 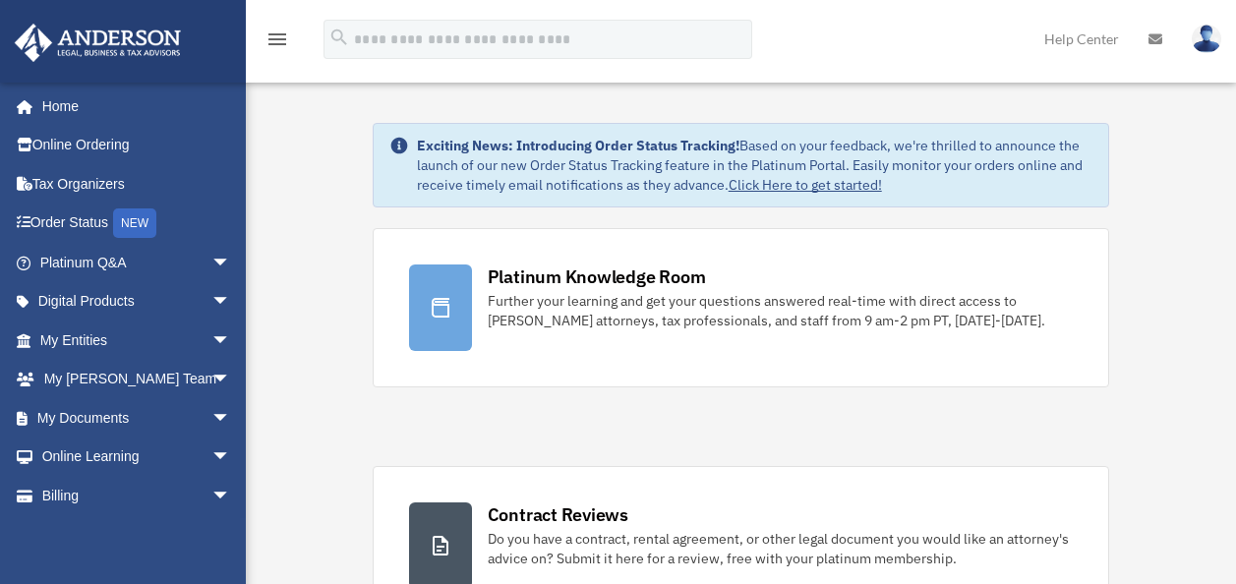 I want to click on img: User Pic, so click(x=1207, y=38).